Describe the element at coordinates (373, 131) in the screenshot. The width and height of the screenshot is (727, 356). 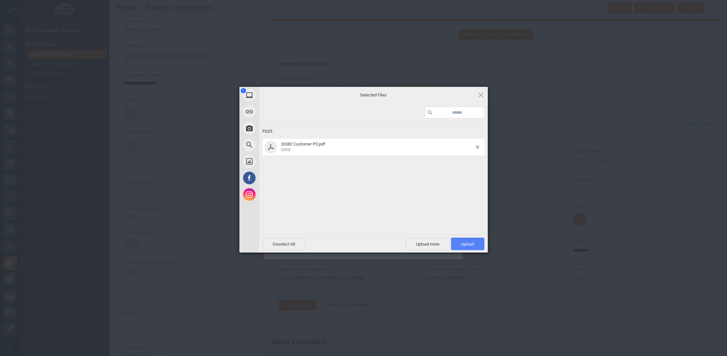
I see `div: Files` at that location.